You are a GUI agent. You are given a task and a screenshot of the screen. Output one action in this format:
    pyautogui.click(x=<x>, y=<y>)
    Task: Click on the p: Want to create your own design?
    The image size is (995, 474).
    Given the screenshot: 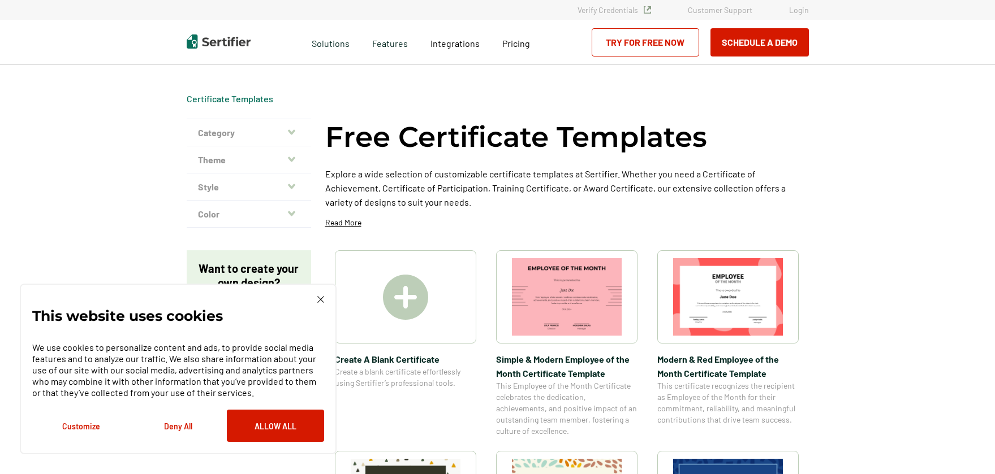 What is the action you would take?
    pyautogui.click(x=249, y=276)
    